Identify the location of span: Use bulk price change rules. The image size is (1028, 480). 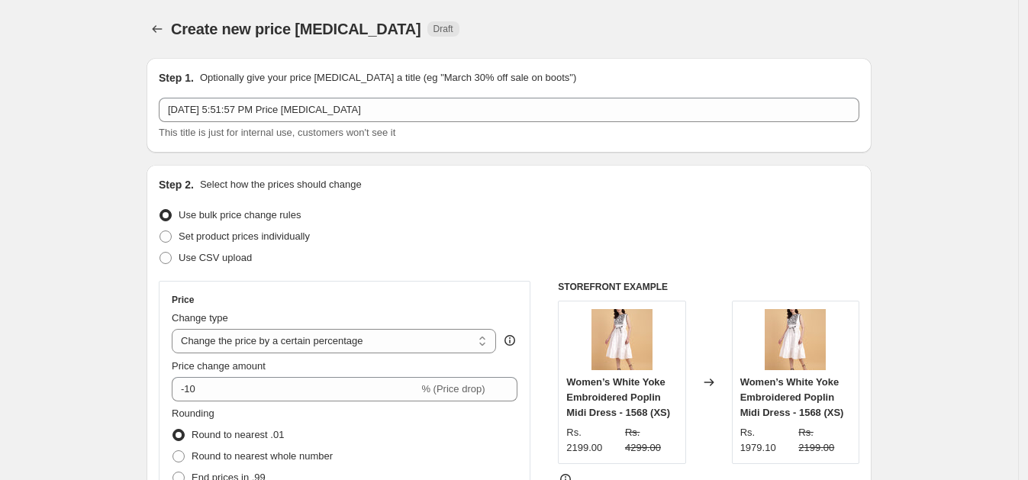
(240, 214).